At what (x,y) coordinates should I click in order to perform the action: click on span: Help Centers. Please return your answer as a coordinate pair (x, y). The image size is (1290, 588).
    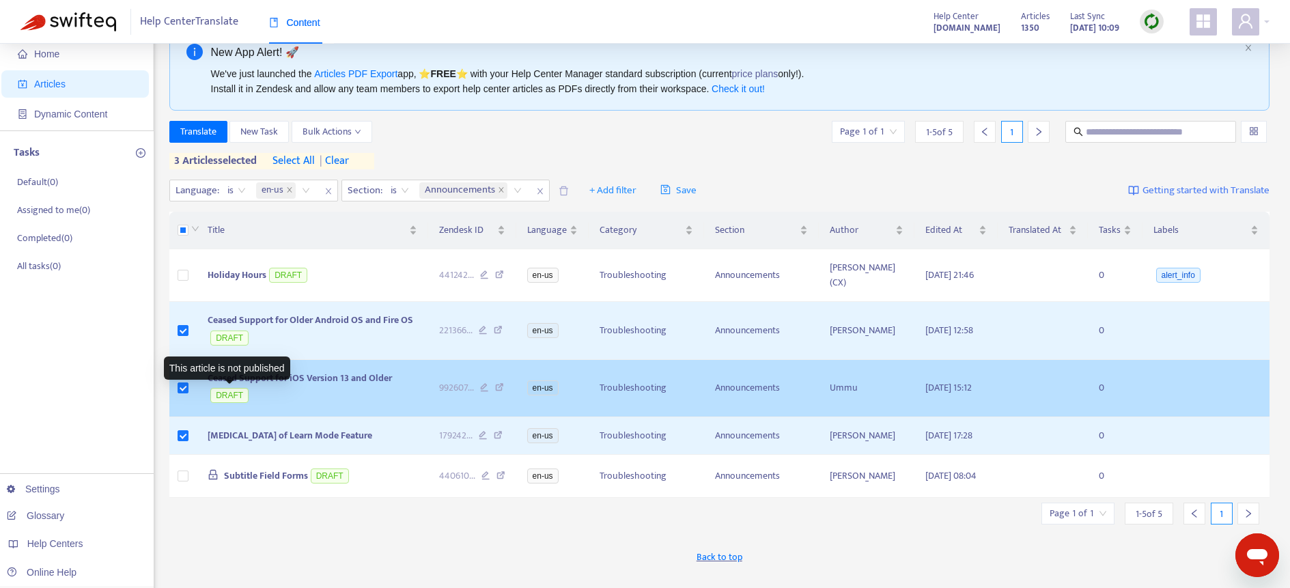
    Looking at the image, I should click on (55, 544).